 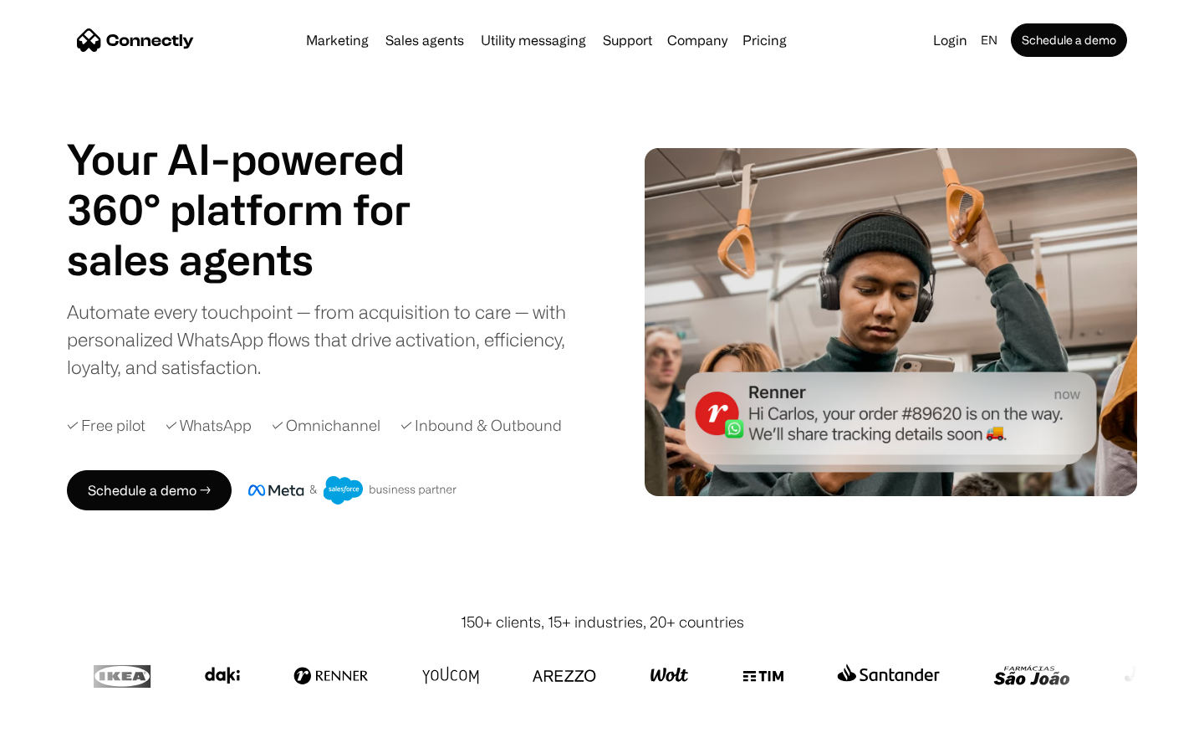 What do you see at coordinates (353, 490) in the screenshot?
I see `img: Meta and Salesforce business partner badge.` at bounding box center [353, 490].